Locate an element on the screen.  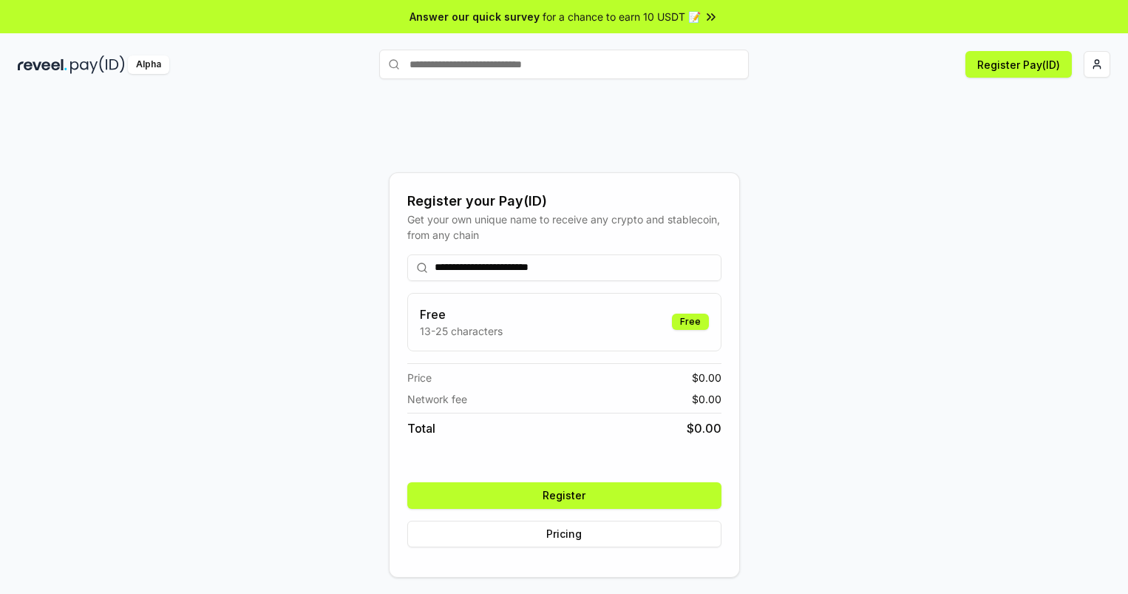
span: Price is located at coordinates (419, 377).